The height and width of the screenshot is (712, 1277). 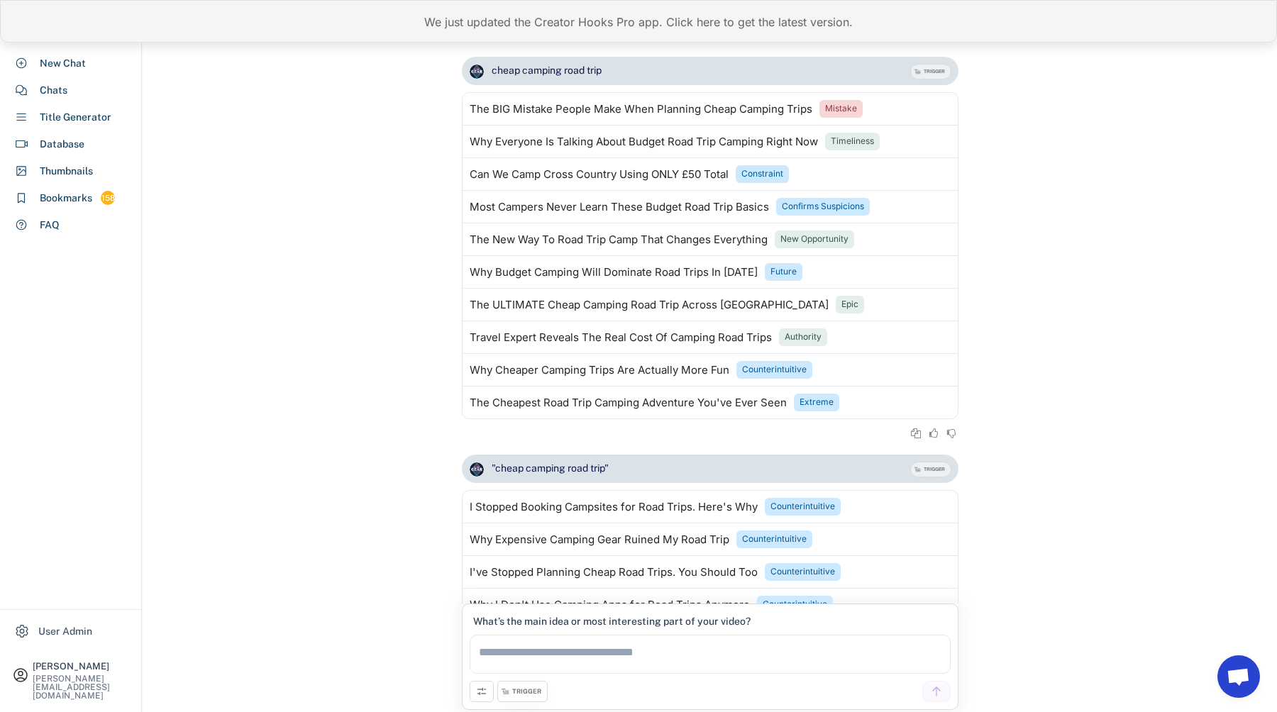 I want to click on div: cheap camping road trip, so click(x=546, y=71).